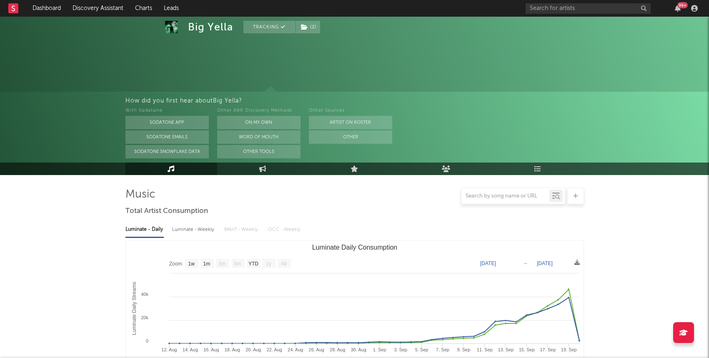 Image resolution: width=709 pixels, height=358 pixels. I want to click on button: Tracking, so click(269, 27).